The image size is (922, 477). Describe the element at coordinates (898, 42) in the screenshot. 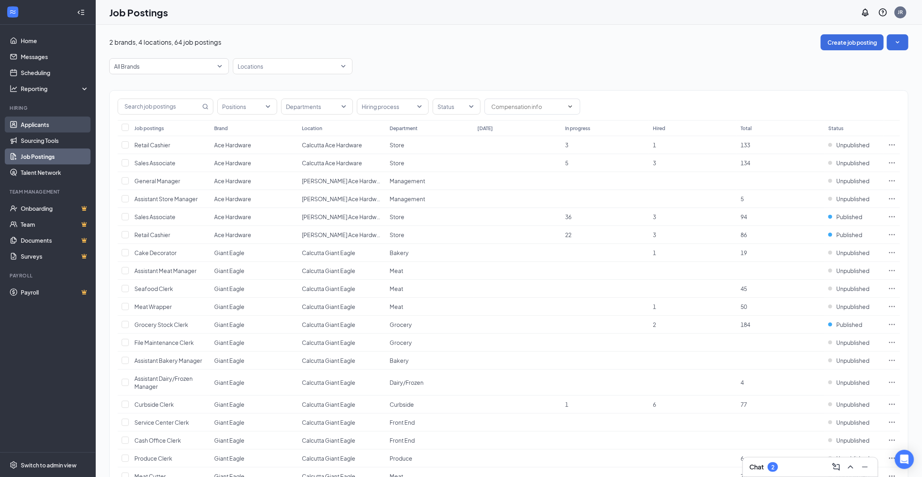

I see `button: SmallChevronDown` at that location.